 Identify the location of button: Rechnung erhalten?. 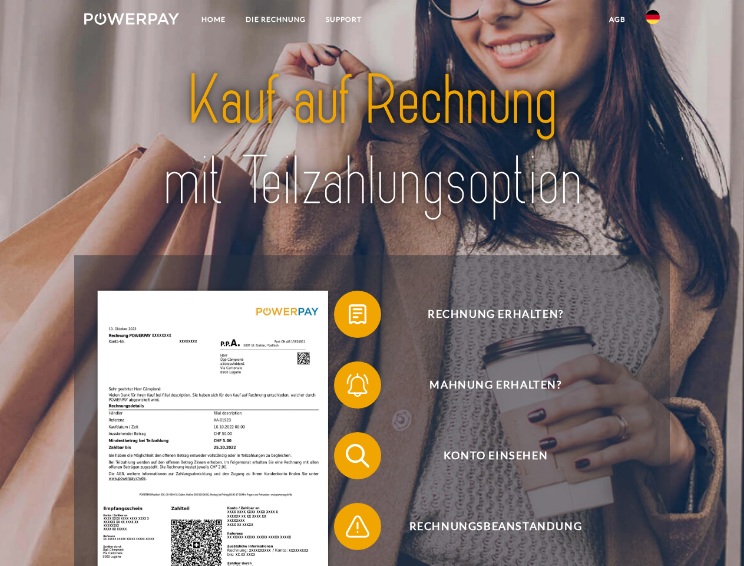
(487, 314).